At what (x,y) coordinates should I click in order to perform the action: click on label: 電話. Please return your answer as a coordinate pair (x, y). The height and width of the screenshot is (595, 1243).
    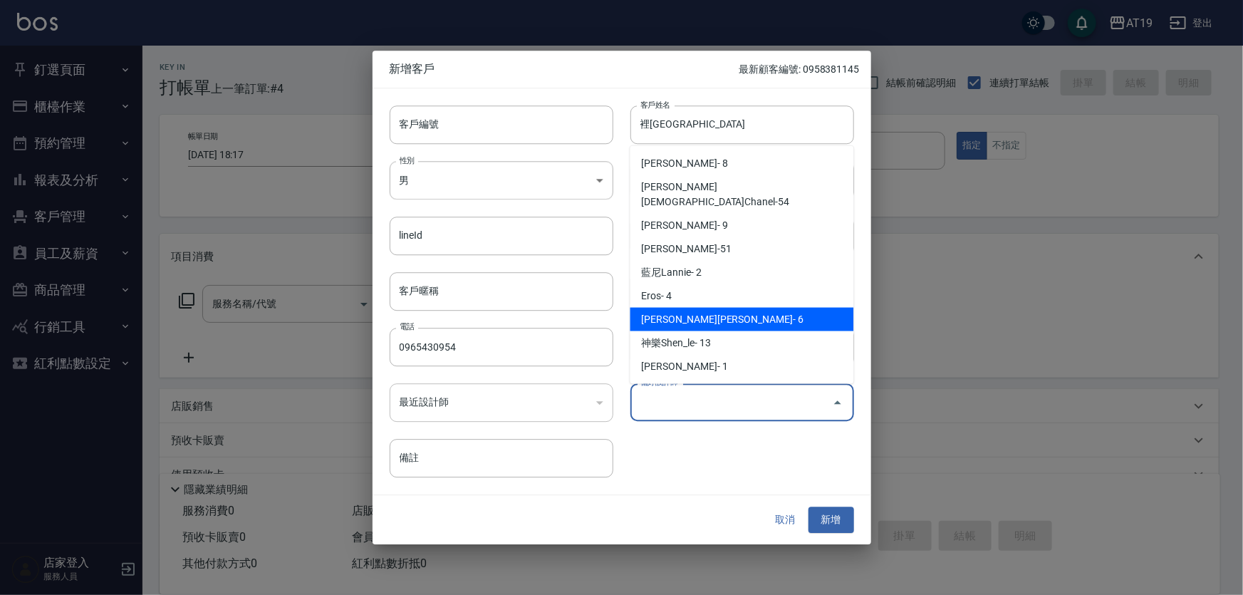
    Looking at the image, I should click on (407, 326).